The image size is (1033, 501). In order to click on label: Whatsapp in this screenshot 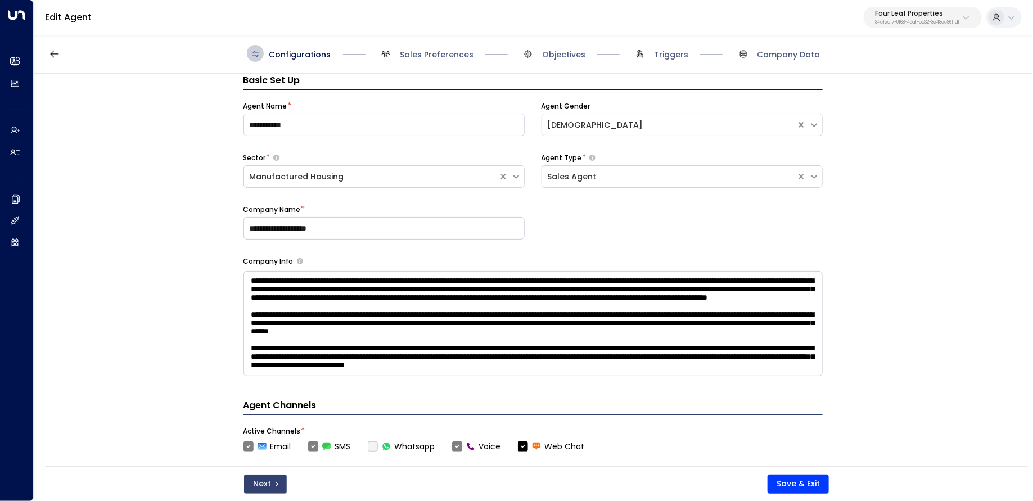, I will do `click(402, 446)`.